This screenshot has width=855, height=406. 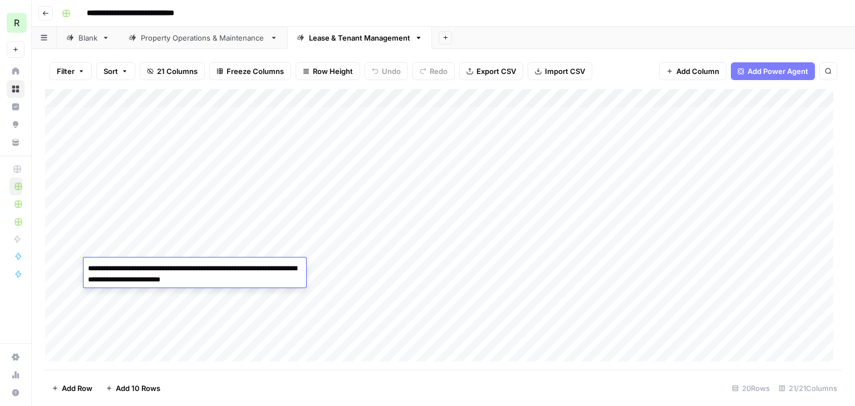 I want to click on span: Freeze Columns, so click(x=255, y=71).